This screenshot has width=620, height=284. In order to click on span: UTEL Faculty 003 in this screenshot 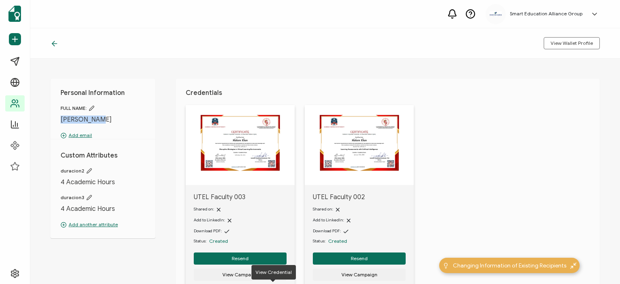, I will do `click(240, 197)`.